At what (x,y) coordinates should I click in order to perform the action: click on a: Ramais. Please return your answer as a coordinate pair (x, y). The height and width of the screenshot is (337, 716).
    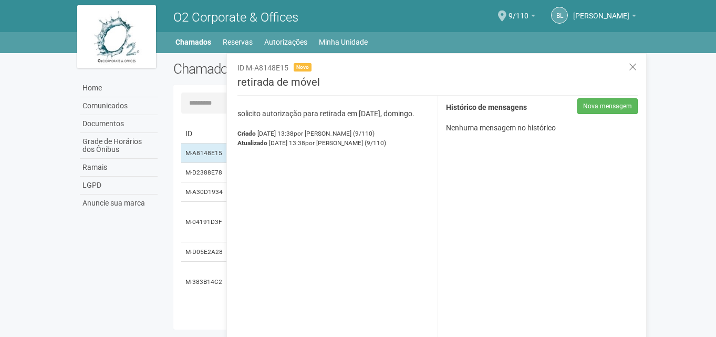
    Looking at the image, I should click on (119, 168).